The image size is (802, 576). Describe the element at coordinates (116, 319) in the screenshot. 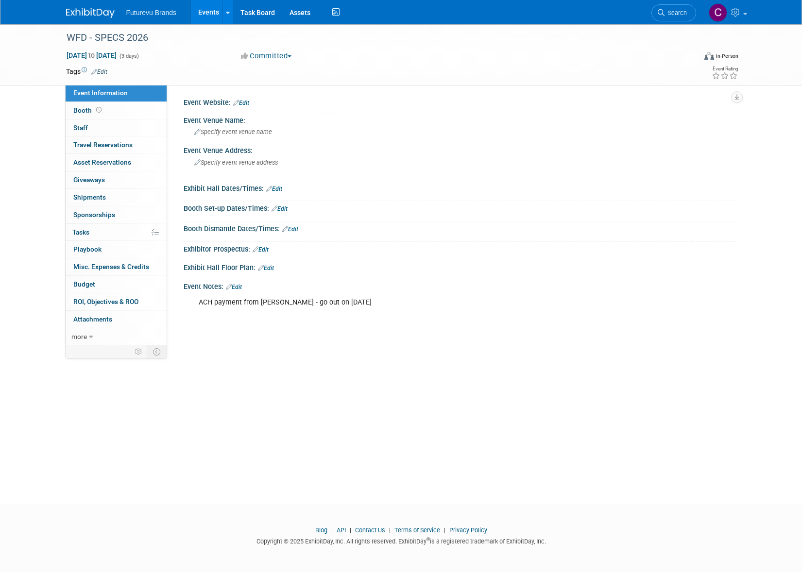

I see `a: Attachments` at that location.